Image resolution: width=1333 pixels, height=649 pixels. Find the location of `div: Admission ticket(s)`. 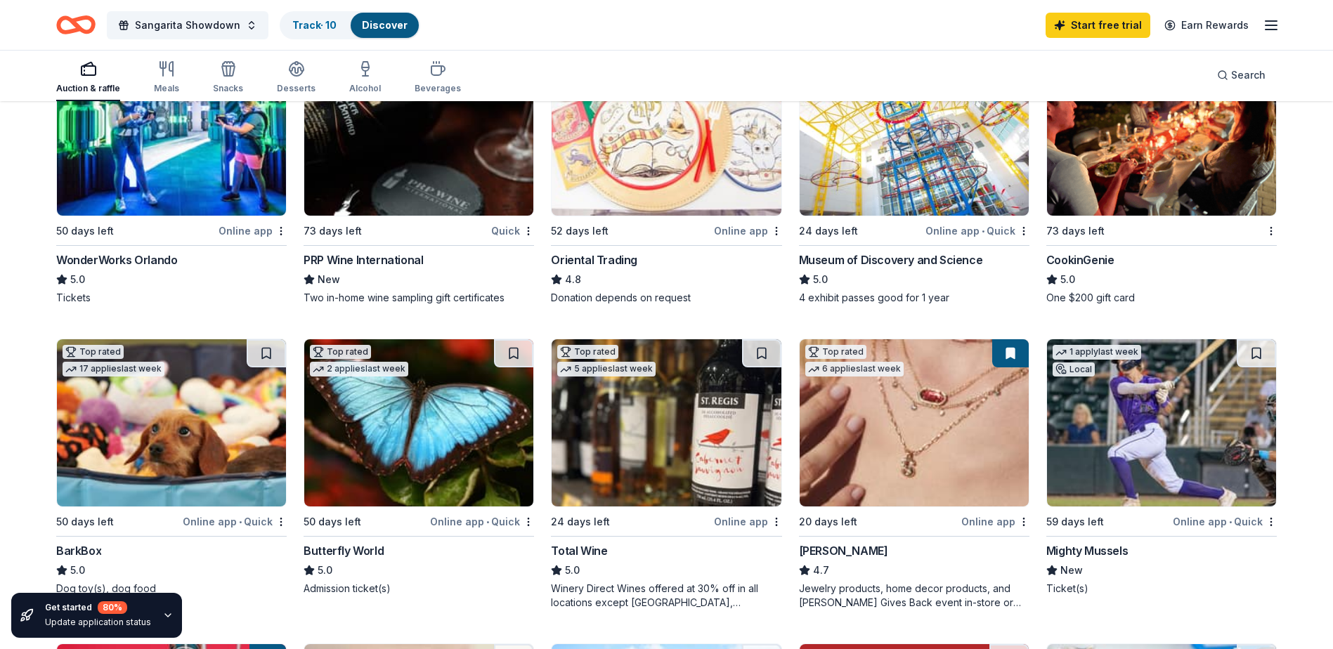

div: Admission ticket(s) is located at coordinates (419, 589).